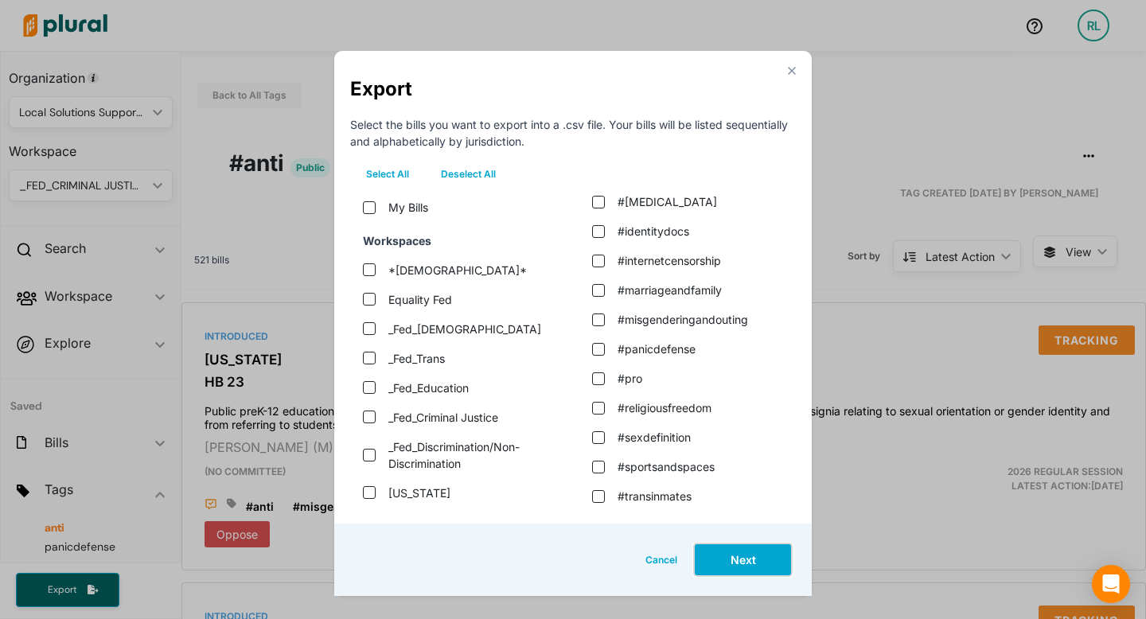 The width and height of the screenshot is (1146, 619). Describe the element at coordinates (573, 133) in the screenshot. I see `div: Select the bills you want to export into a .csv file. Your bills will be listed sequentially and ...` at that location.